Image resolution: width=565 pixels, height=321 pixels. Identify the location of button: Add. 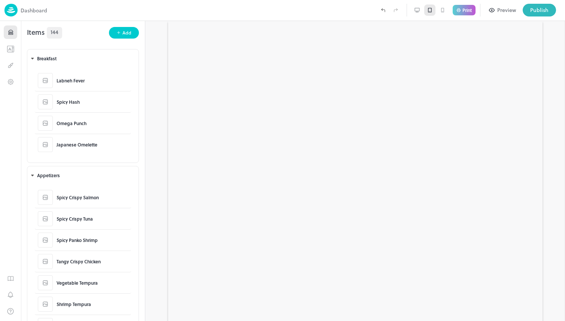
(124, 33).